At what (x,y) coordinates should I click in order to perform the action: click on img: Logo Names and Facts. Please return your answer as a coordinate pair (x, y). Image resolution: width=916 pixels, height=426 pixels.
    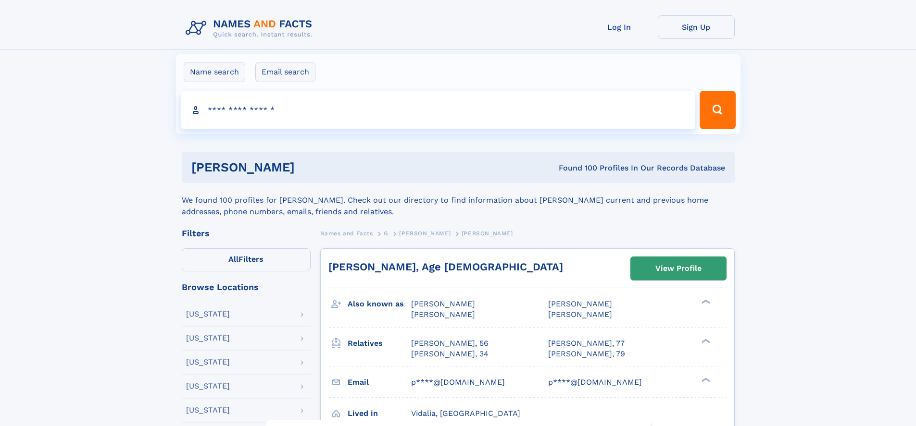
    Looking at the image, I should click on (251, 28).